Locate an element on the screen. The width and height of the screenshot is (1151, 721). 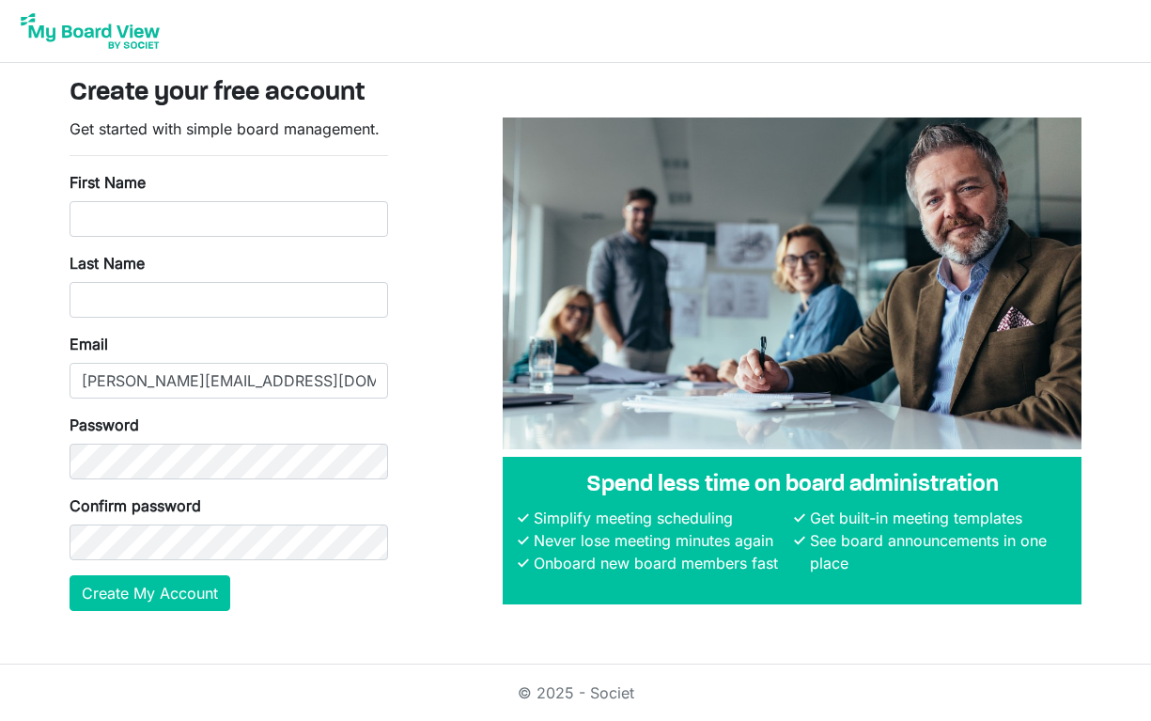
img: My Board View Logo is located at coordinates (90, 31).